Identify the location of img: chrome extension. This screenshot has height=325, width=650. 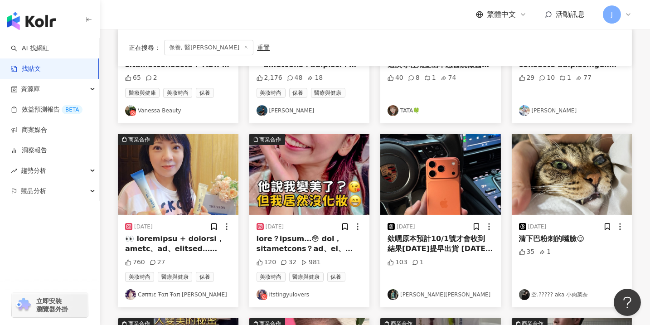
(23, 305).